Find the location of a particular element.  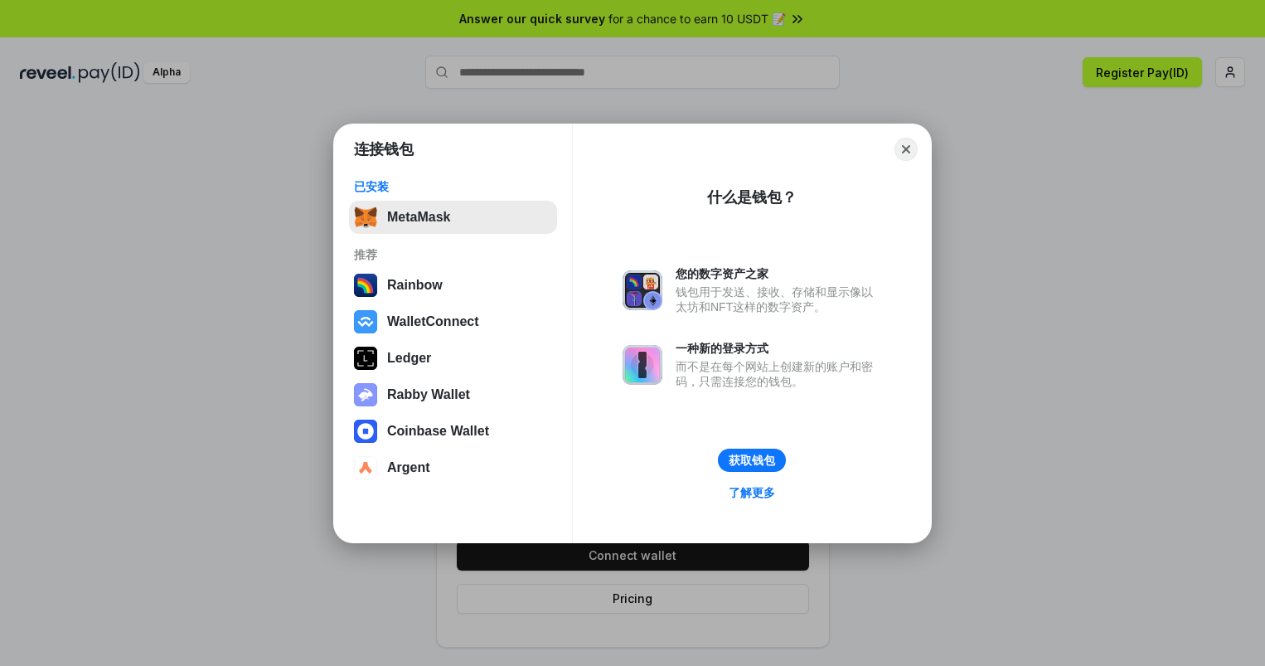

h1: 连接钱包 is located at coordinates (384, 149).